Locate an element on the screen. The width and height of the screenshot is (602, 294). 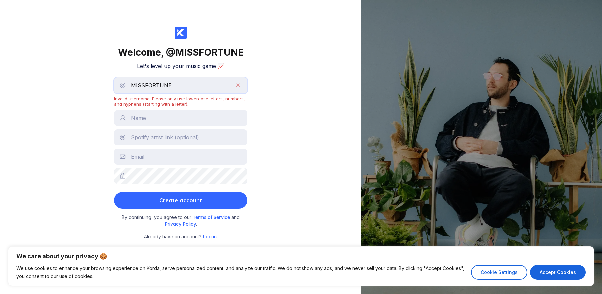
a: Log in is located at coordinates (210, 236).